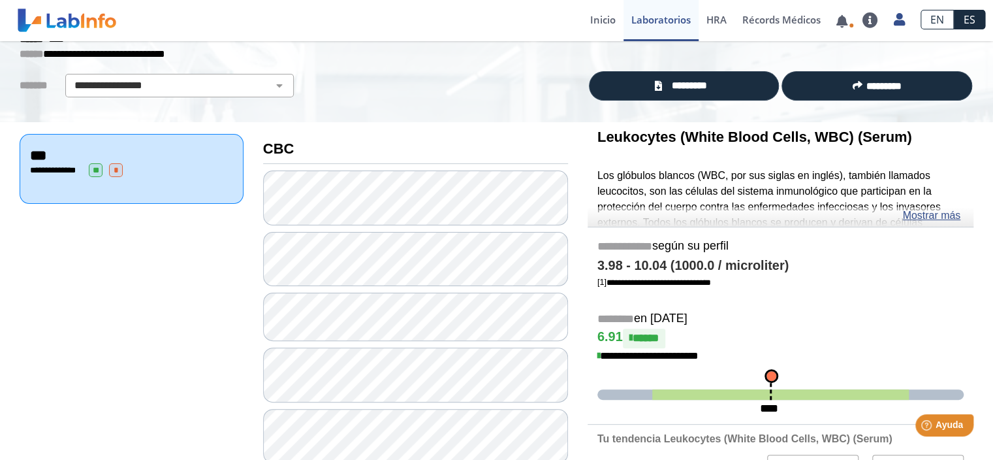  What do you see at coordinates (780, 261) in the screenshot?
I see `p: Los glóbulos blancos (WBC, por sus siglas en inglés), también llamados leucocitos, son las célula...` at bounding box center [780, 261].